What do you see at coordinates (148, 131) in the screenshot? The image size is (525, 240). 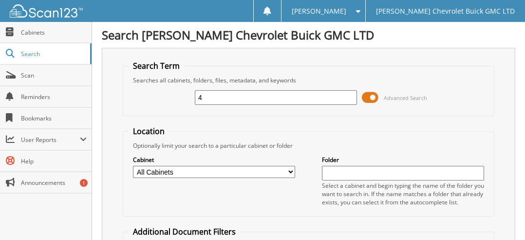 I see `legend: Location` at bounding box center [148, 131].